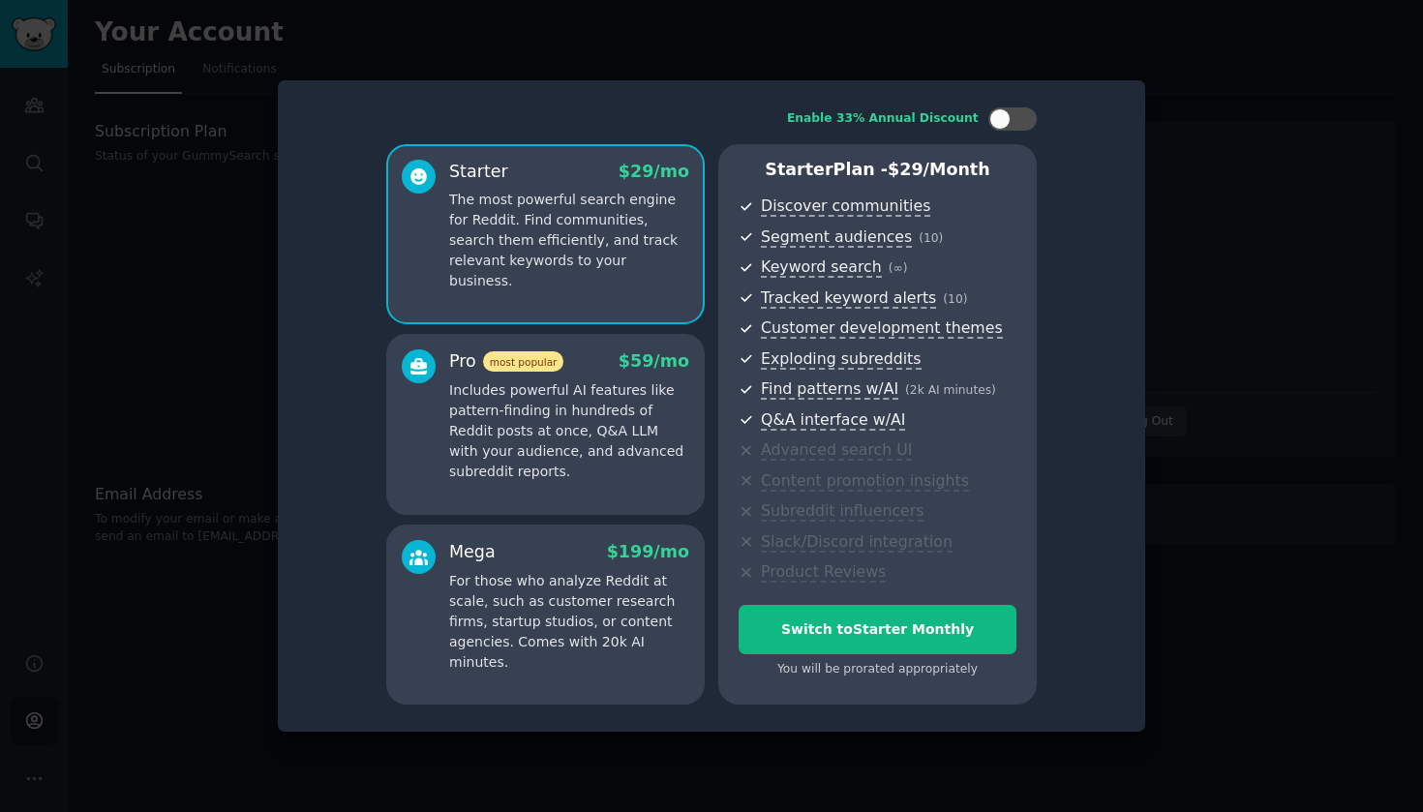  What do you see at coordinates (821, 267) in the screenshot?
I see `span: Keyword search` at bounding box center [821, 267].